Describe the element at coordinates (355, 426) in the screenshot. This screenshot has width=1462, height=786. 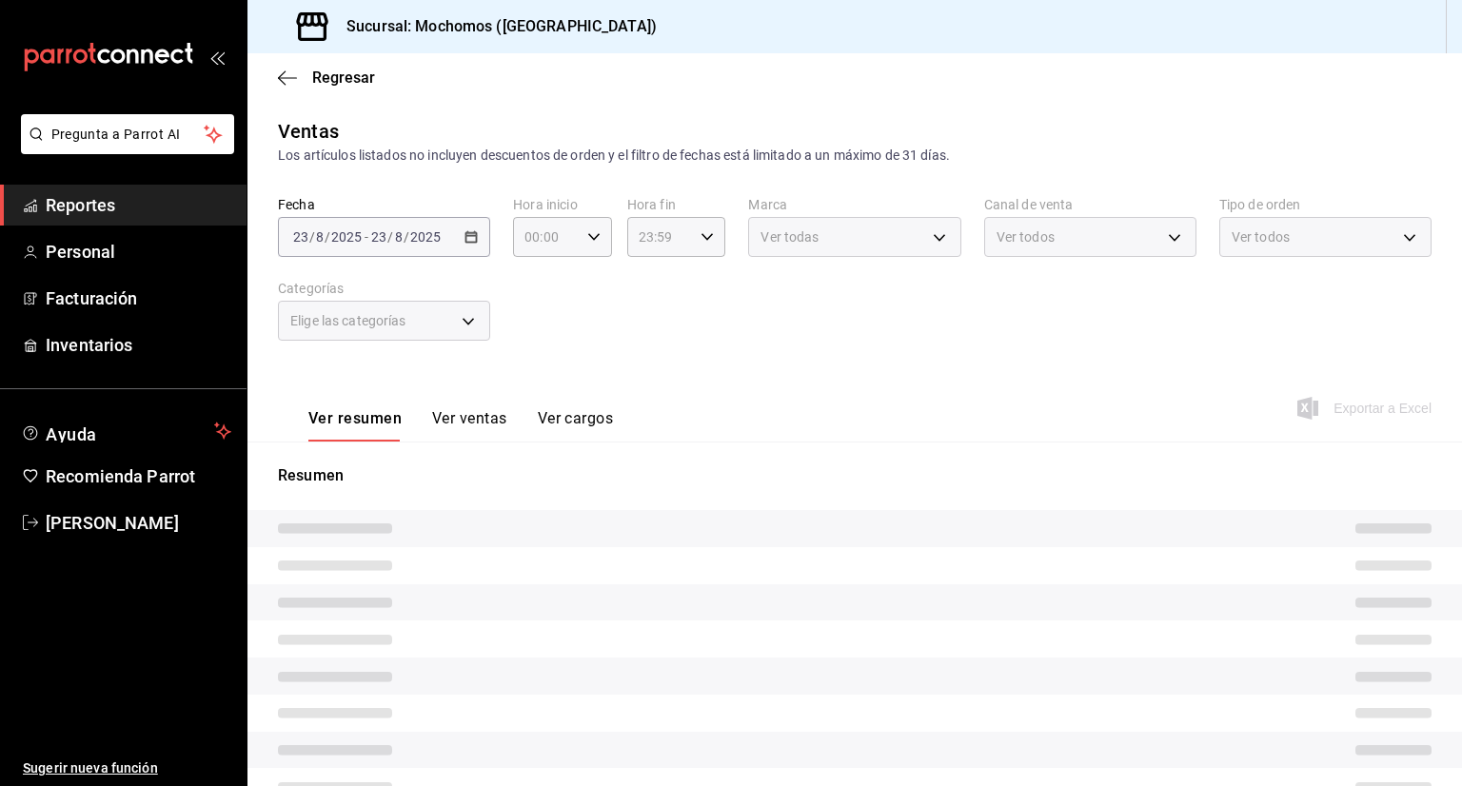
I see `button: Ver resumen` at that location.